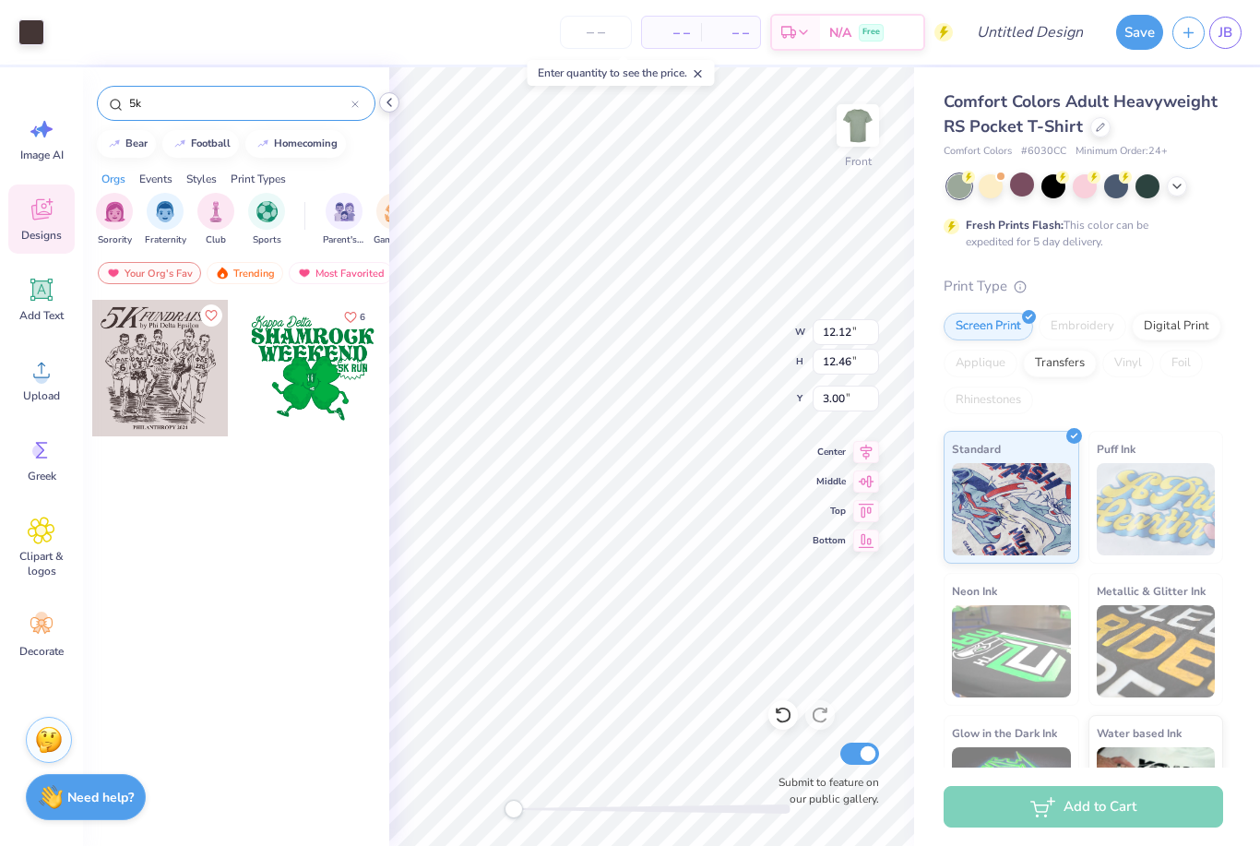 Image resolution: width=1260 pixels, height=846 pixels. Describe the element at coordinates (1116, 448) in the screenshot. I see `span: Puff Ink` at that location.